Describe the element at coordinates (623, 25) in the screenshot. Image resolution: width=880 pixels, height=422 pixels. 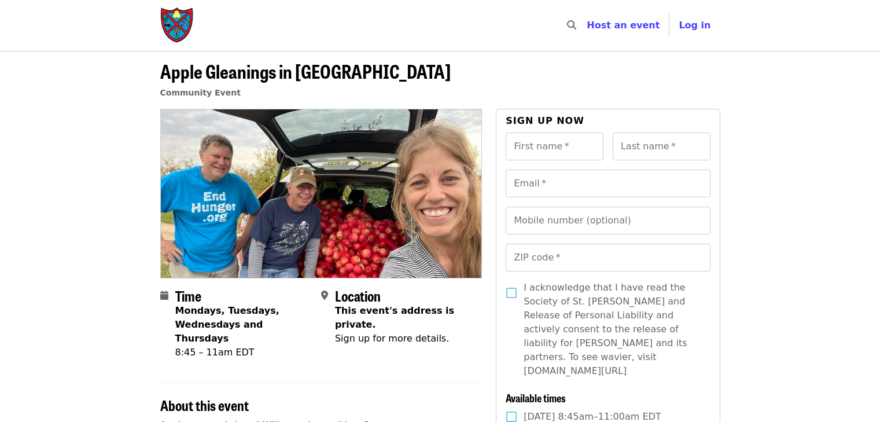
I see `a: Host an event` at that location.